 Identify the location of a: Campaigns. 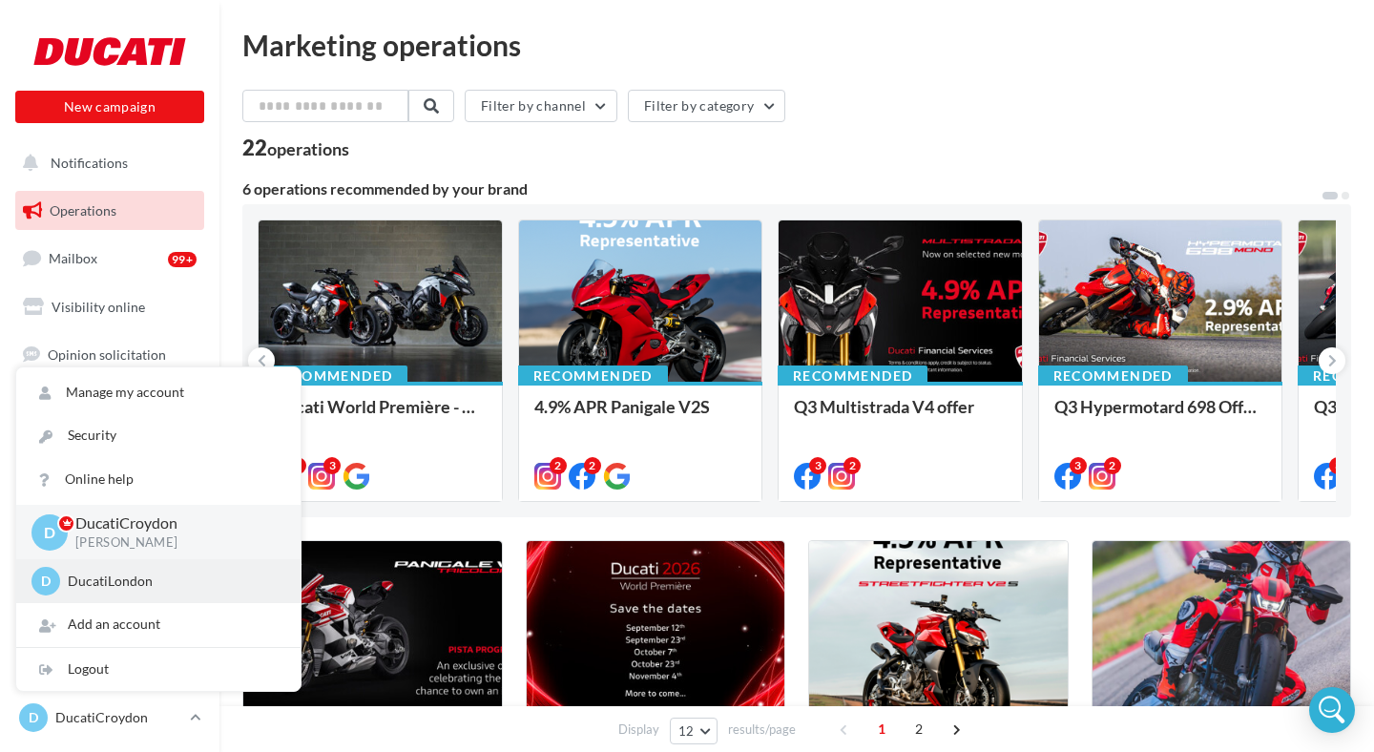
(110, 402).